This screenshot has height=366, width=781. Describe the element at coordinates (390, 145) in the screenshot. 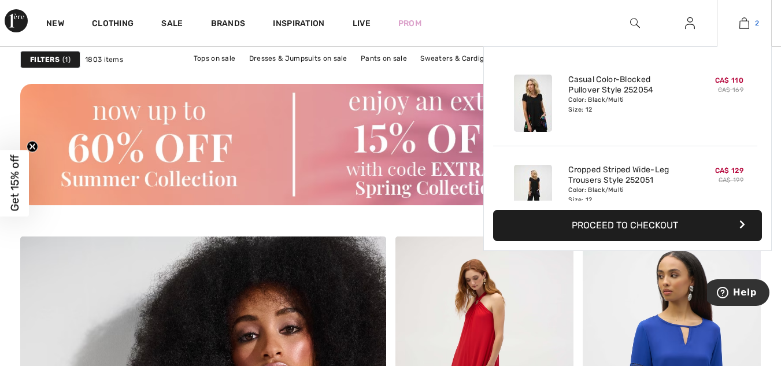

I see `a: Roseph Ribkoff Summer and Spring Sale` at that location.